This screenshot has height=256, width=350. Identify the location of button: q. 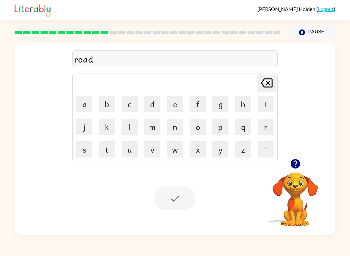
(243, 127).